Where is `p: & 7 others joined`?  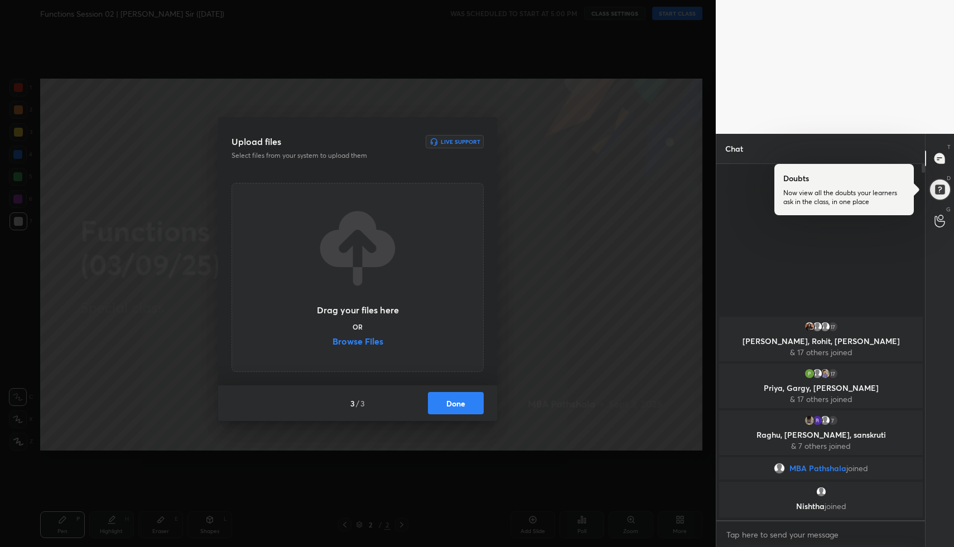
p: & 7 others joined is located at coordinates (821, 446).